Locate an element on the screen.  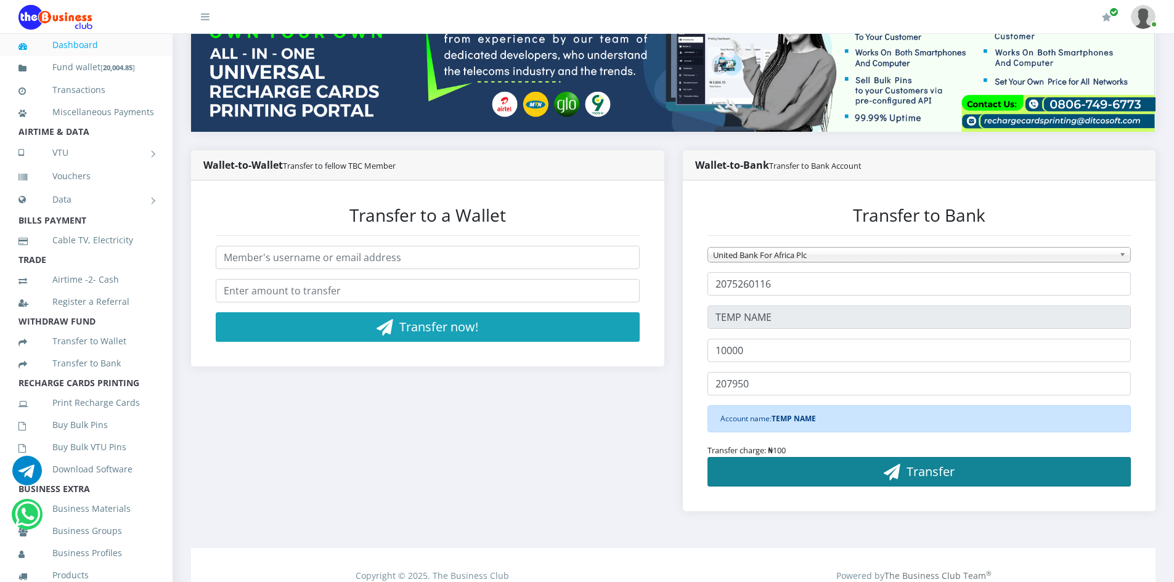
a: Transactions is located at coordinates (86, 90).